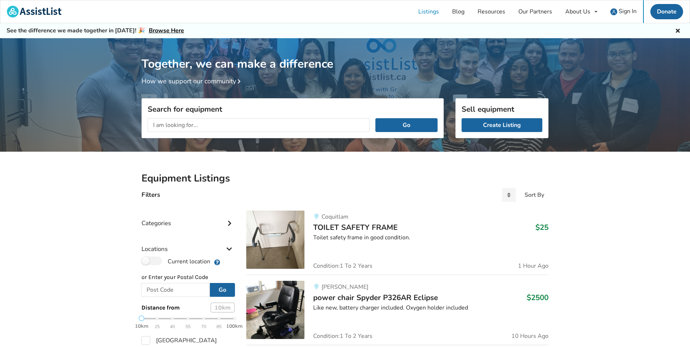  What do you see at coordinates (151, 194) in the screenshot?
I see `h4: Filters` at bounding box center [151, 194].